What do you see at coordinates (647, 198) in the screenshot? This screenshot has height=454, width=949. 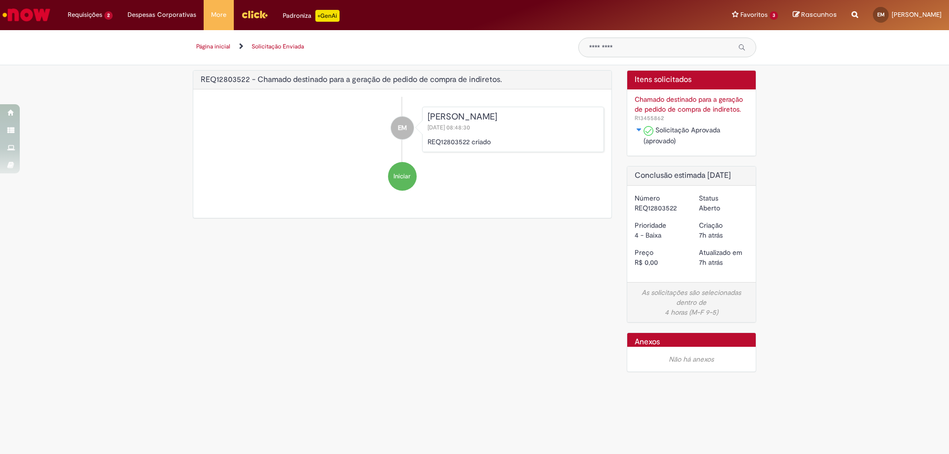 I see `label: Número` at bounding box center [647, 198].